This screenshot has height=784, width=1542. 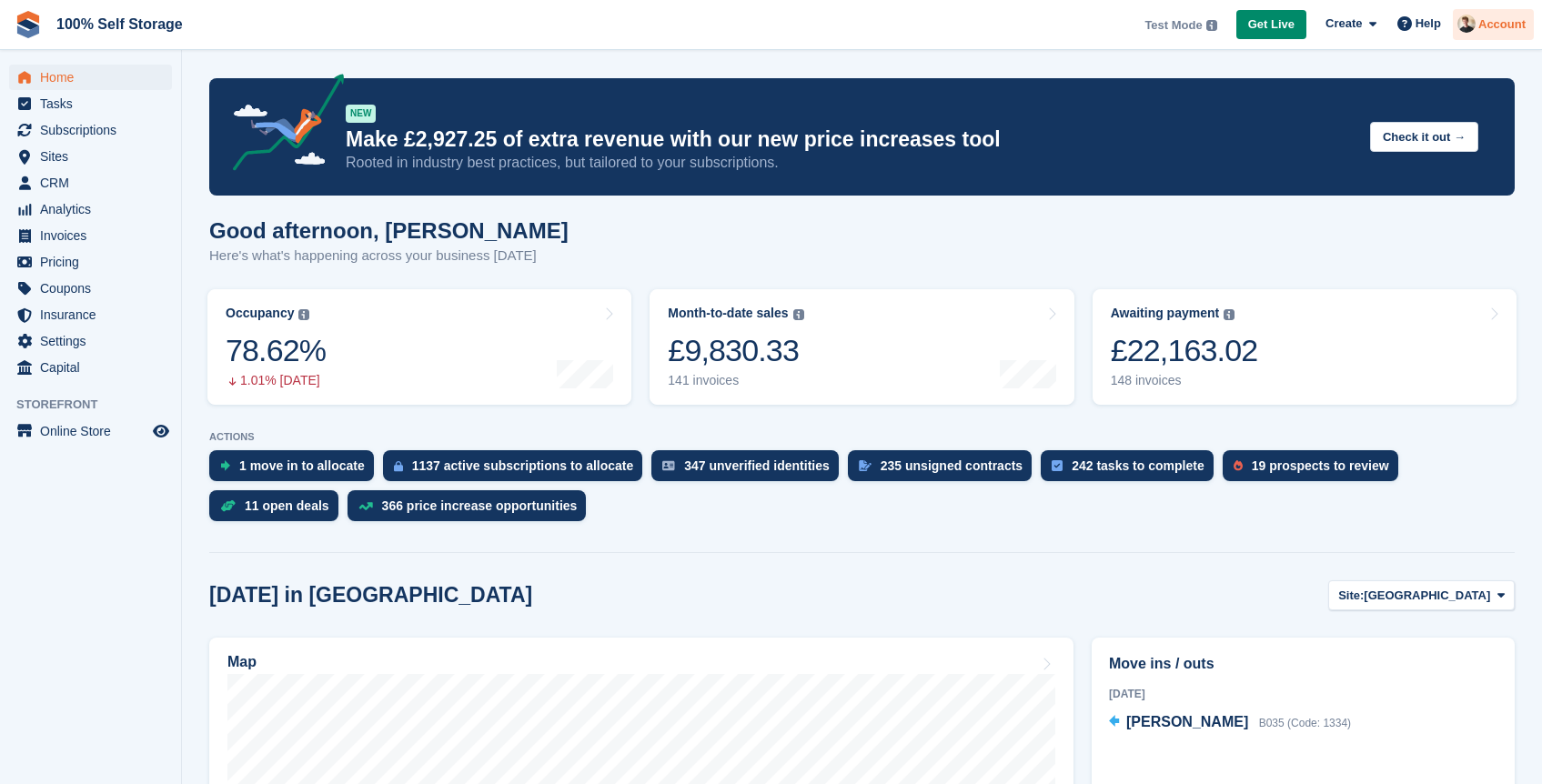 I want to click on span: B035 (Code: 1334), so click(x=1305, y=723).